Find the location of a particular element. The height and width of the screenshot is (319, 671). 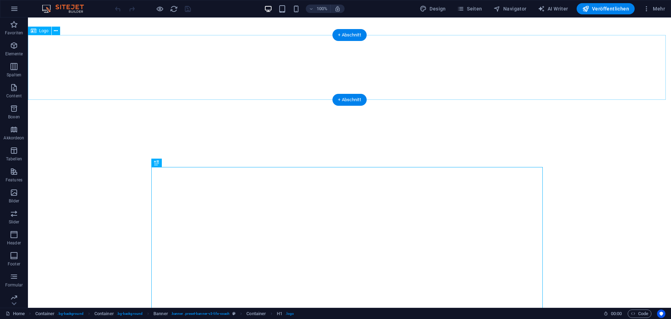

p: Akkordeon is located at coordinates (14, 138).